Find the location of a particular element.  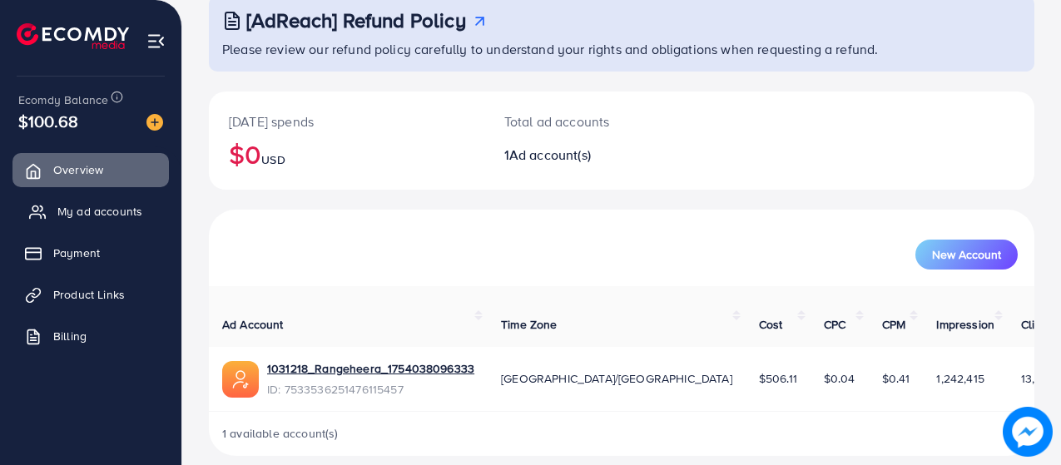

h2: 1 is located at coordinates (588, 155).